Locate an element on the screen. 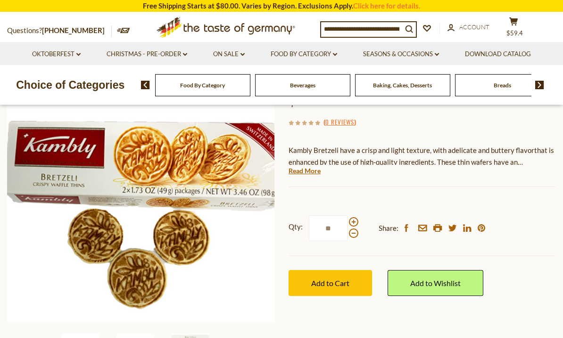  a: Seasons & Occasions is located at coordinates (401, 54).